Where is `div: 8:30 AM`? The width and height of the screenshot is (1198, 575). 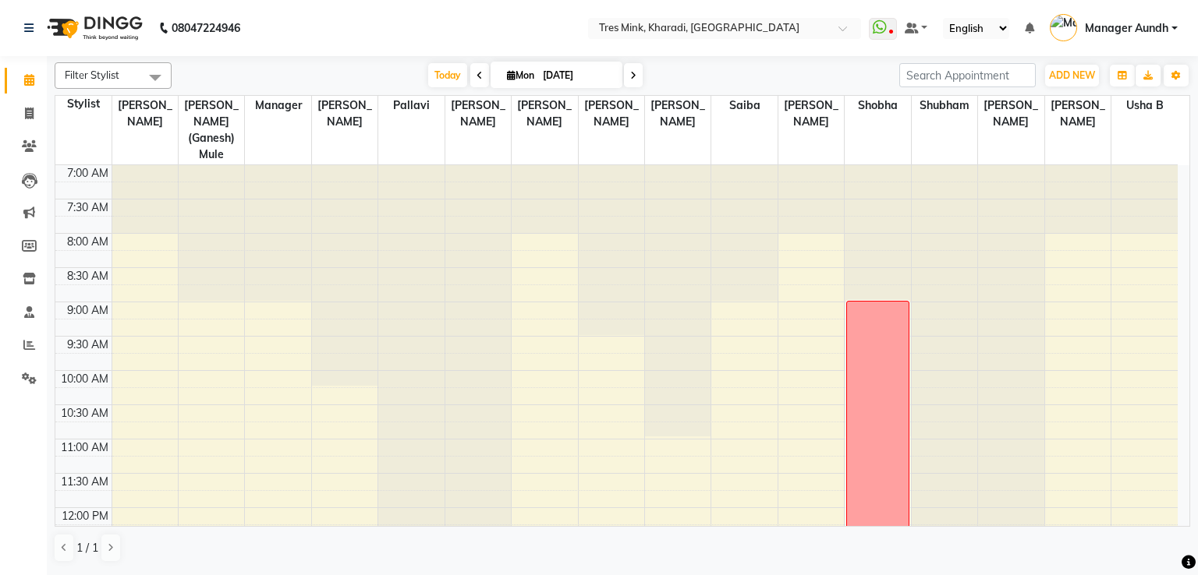
div: 8:30 AM is located at coordinates (87, 276).